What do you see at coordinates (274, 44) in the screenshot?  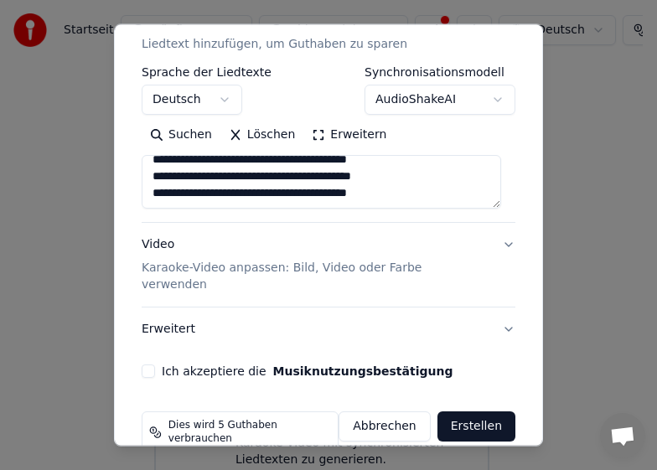 I see `p: Liedtext hinzufügen, um Guthaben zu sparen` at bounding box center [274, 44].